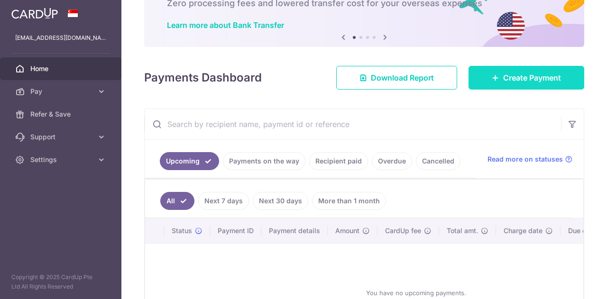 This screenshot has height=299, width=607. I want to click on th: Payment details, so click(295, 231).